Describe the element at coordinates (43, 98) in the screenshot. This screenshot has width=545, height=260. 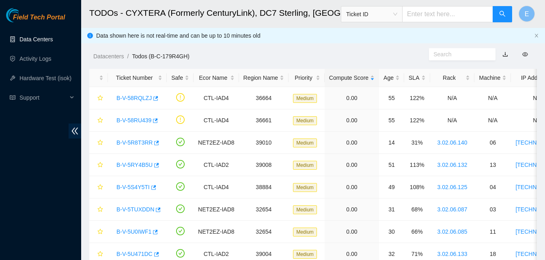
I see `span: Support` at that location.